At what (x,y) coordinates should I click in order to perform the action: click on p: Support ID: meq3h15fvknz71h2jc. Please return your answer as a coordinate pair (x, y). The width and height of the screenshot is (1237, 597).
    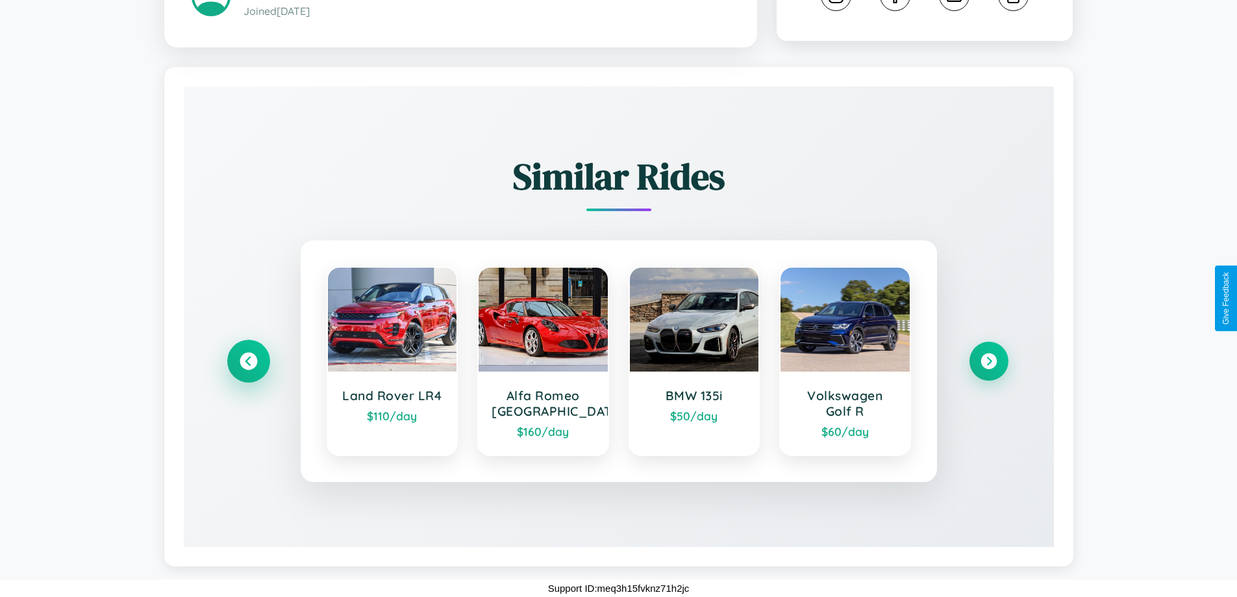
    Looking at the image, I should click on (619, 587).